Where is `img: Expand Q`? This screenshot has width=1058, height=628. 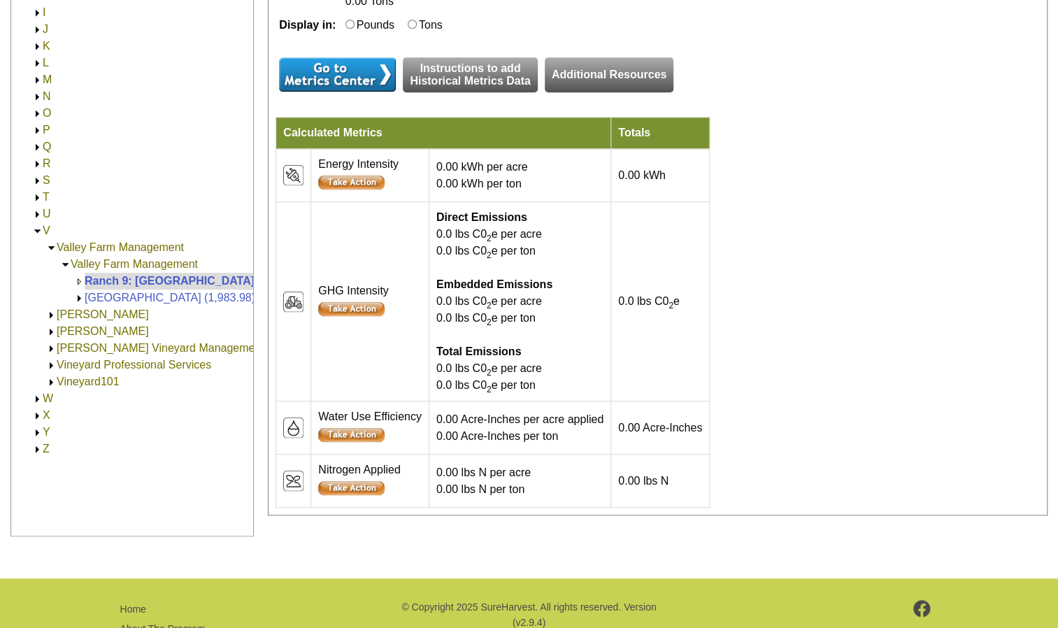 img: Expand Q is located at coordinates (37, 147).